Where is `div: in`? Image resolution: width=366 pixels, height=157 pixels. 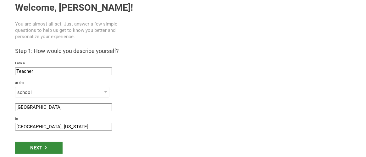 div: in is located at coordinates (92, 119).